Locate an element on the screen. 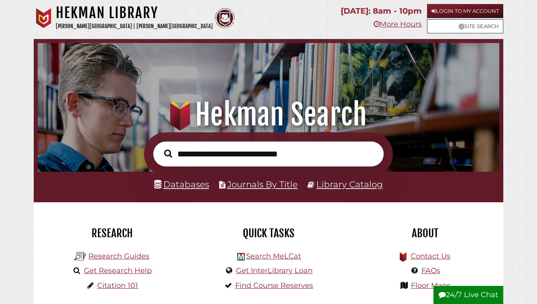 The height and width of the screenshot is (304, 537). button: Search is located at coordinates (168, 153).